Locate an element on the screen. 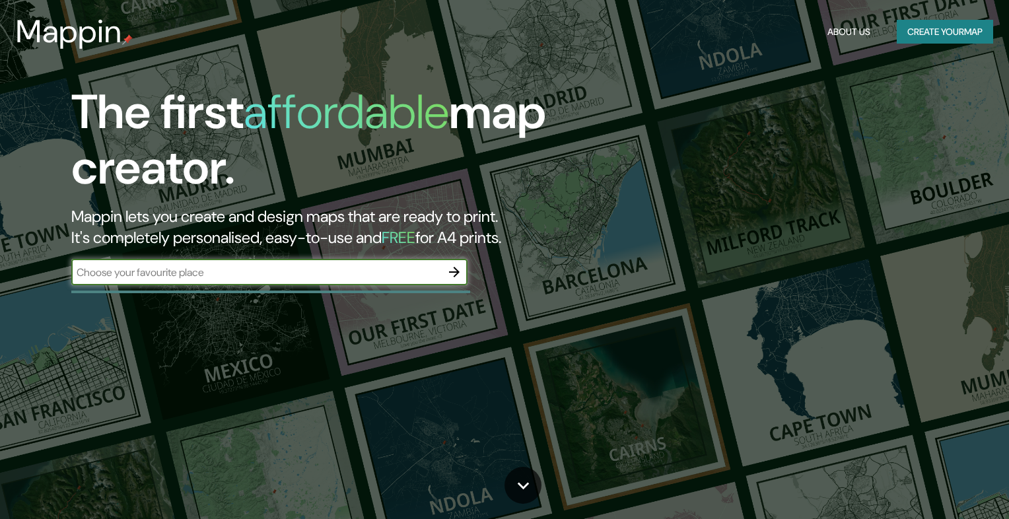  input: Choose your favourite place is located at coordinates (256, 272).